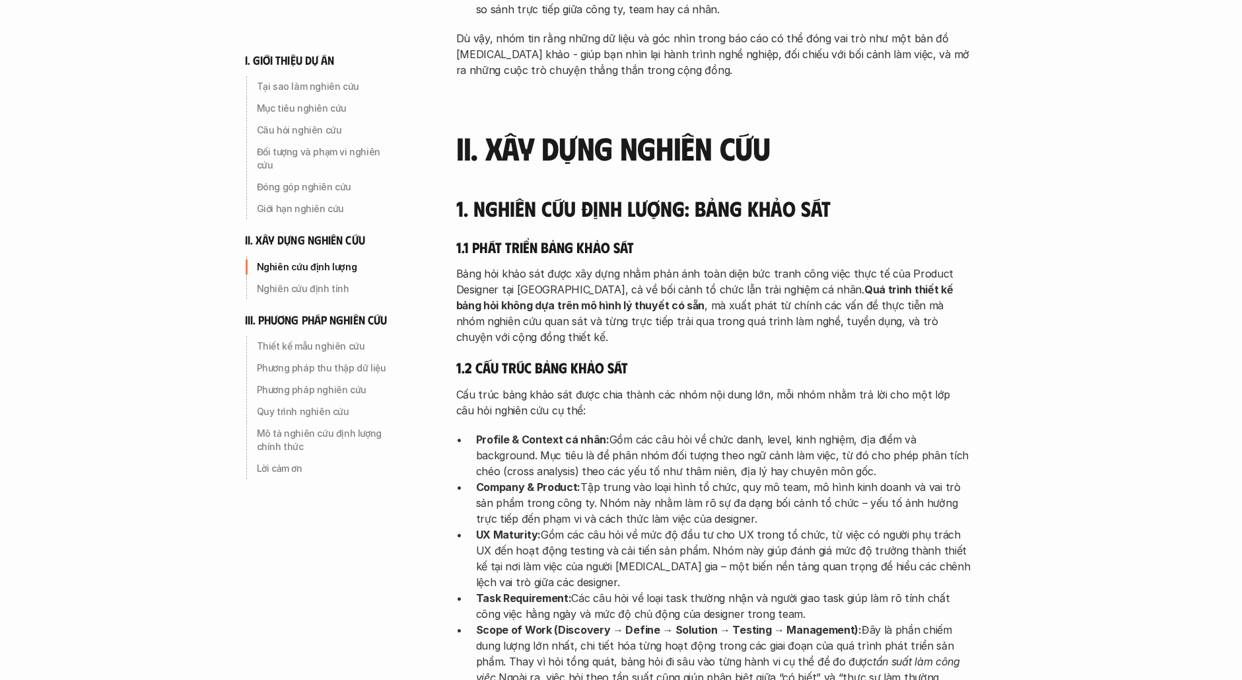  I want to click on a: Thiết kế mẫu nghiên cứu, so click(324, 346).